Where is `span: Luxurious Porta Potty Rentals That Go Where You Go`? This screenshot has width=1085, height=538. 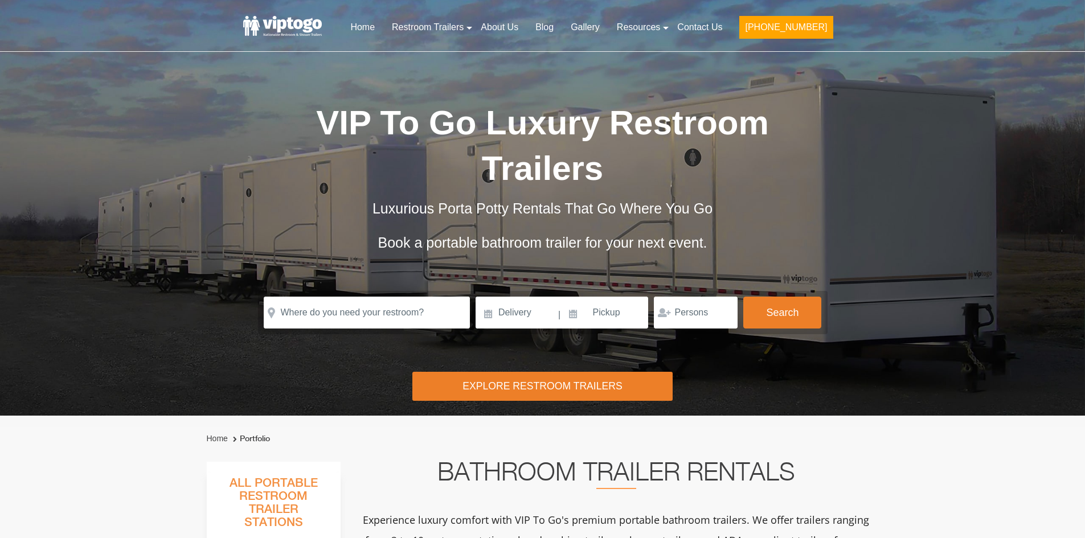 span: Luxurious Porta Potty Rentals That Go Where You Go is located at coordinates (542, 208).